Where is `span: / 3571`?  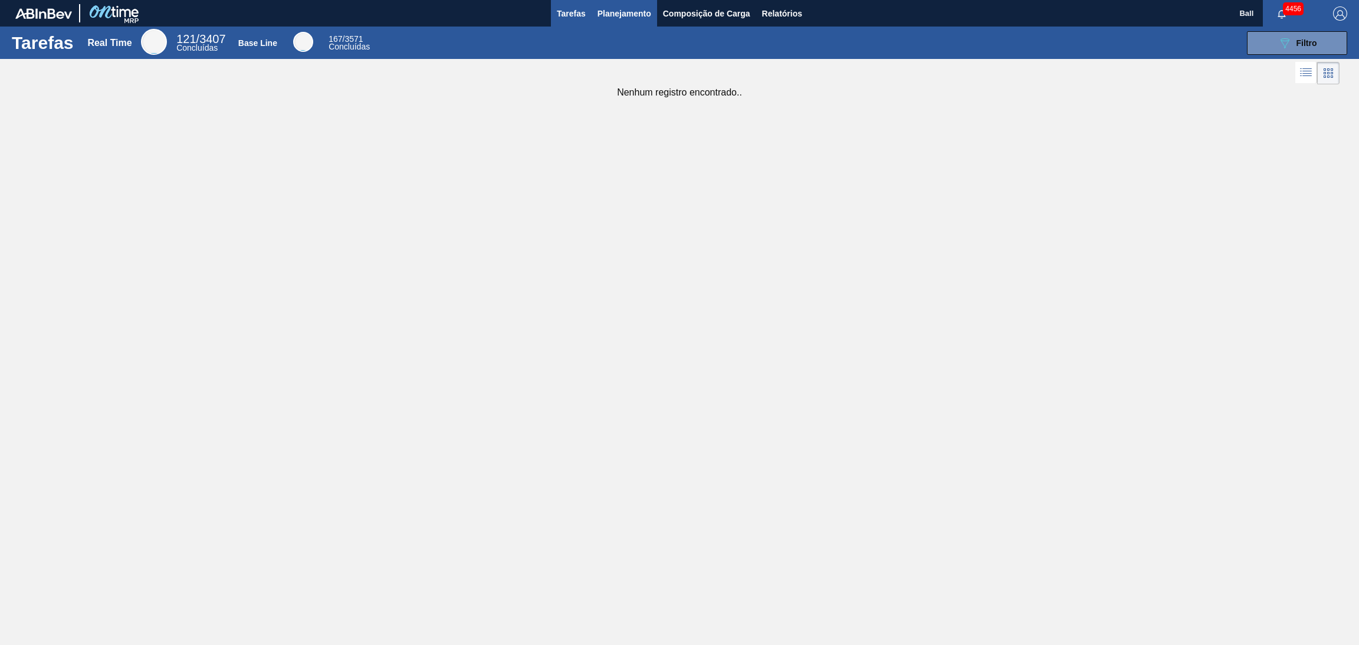 span: / 3571 is located at coordinates (346, 39).